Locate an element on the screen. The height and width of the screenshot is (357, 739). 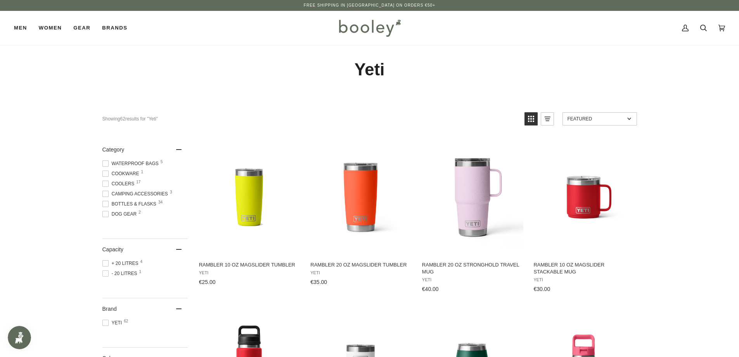
span: Camping Accessories is located at coordinates (136, 194).